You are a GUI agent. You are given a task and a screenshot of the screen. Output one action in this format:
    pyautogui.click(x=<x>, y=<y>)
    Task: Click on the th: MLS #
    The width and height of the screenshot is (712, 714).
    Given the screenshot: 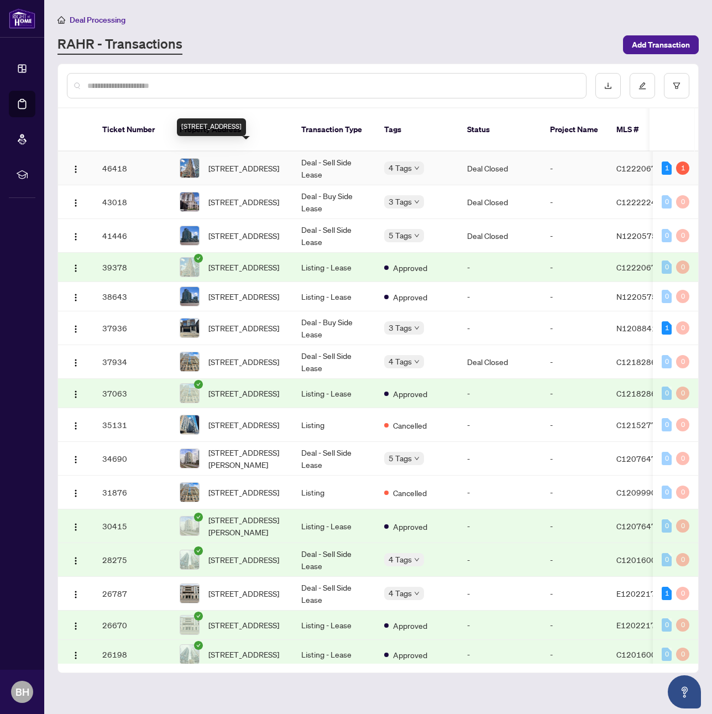 What is the action you would take?
    pyautogui.click(x=641, y=130)
    